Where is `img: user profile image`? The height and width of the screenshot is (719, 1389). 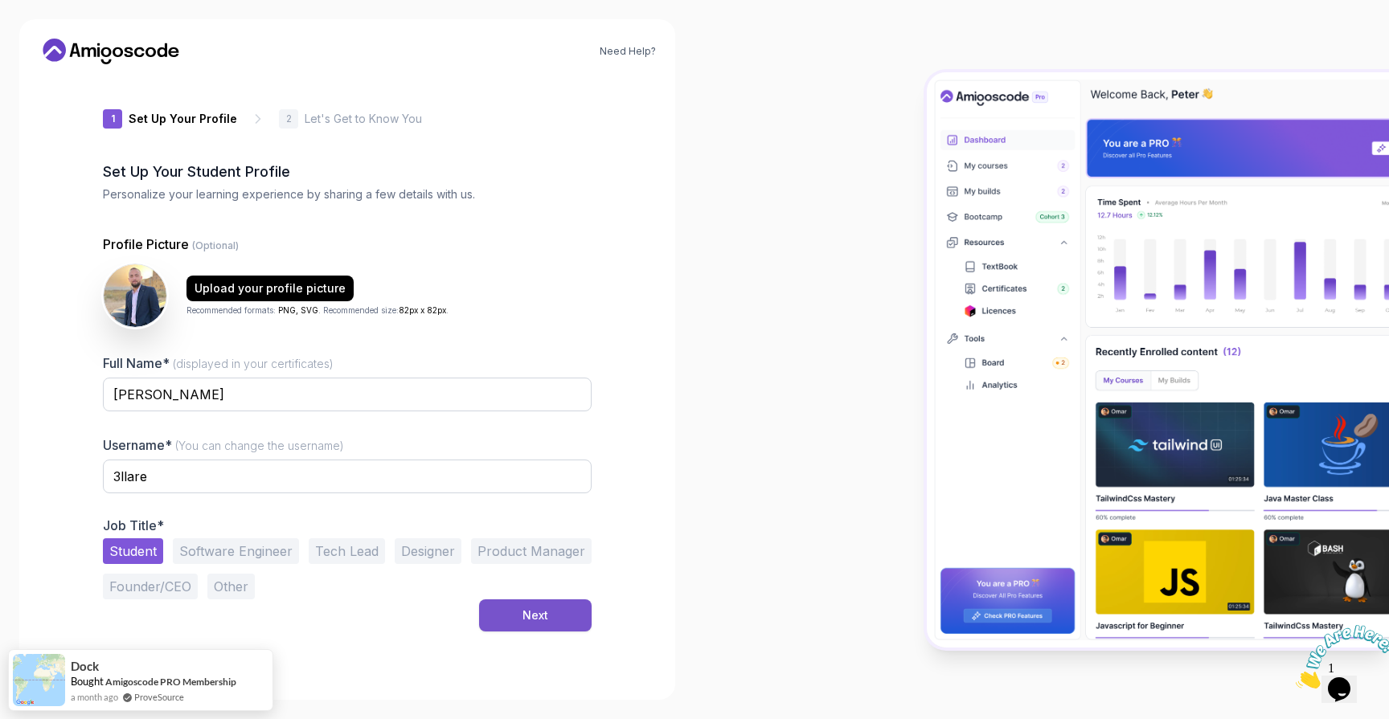
img: user profile image is located at coordinates (135, 296).